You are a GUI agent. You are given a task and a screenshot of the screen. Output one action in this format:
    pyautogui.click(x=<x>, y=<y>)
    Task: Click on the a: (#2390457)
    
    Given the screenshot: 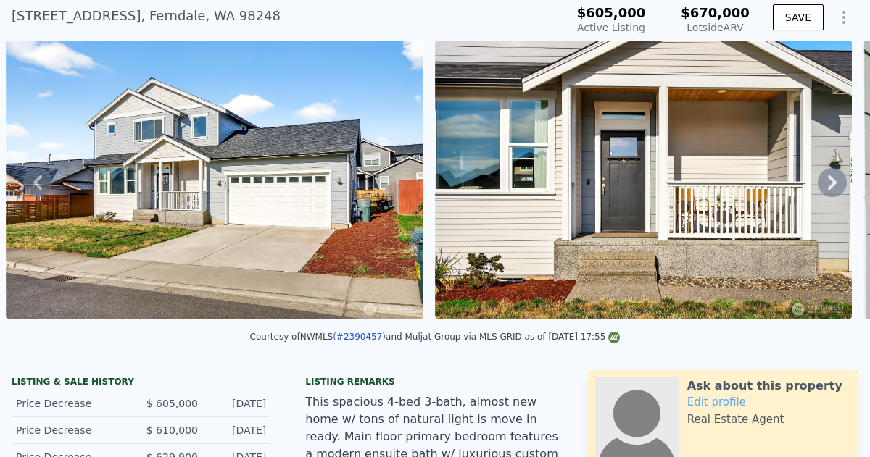 What is the action you would take?
    pyautogui.click(x=359, y=337)
    